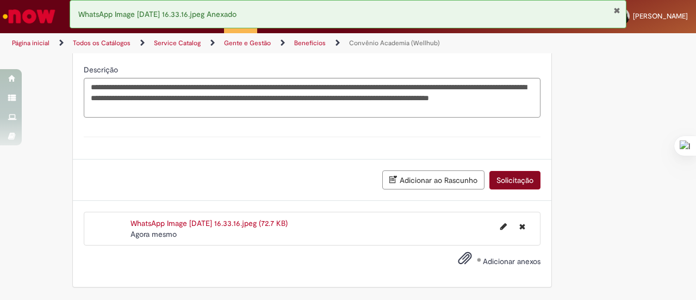 This screenshot has height=300, width=696. Describe the element at coordinates (394, 43) in the screenshot. I see `a: Convênio Academia (Wellhub)` at that location.